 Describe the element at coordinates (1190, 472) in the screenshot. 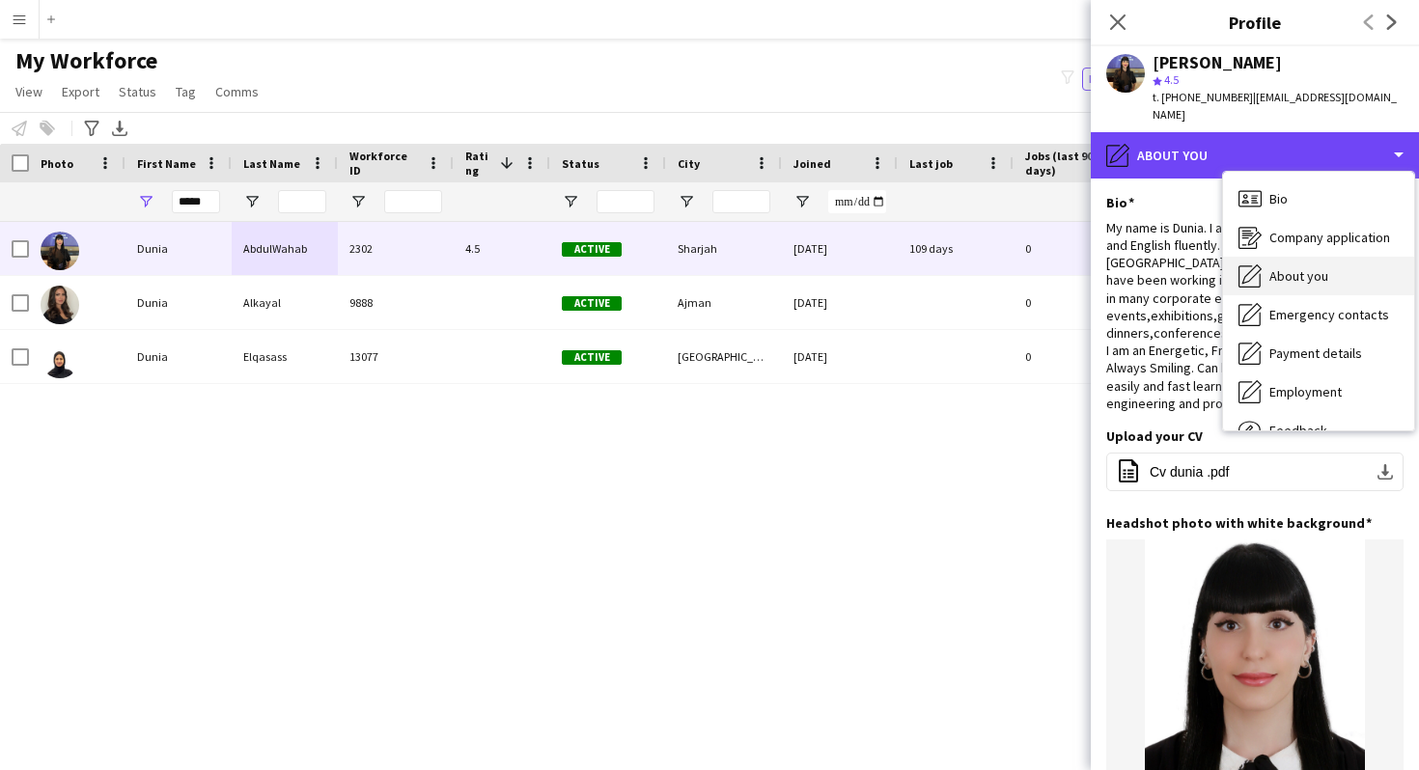

I see `span: Cv dunia .pdf` at that location.